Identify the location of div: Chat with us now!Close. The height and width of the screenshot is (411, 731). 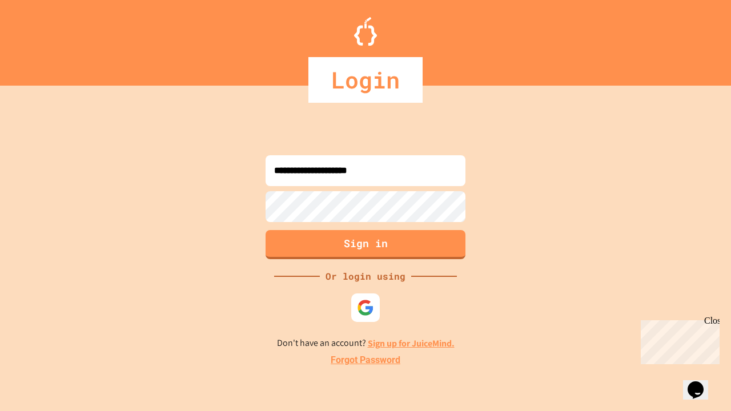
(42, 38).